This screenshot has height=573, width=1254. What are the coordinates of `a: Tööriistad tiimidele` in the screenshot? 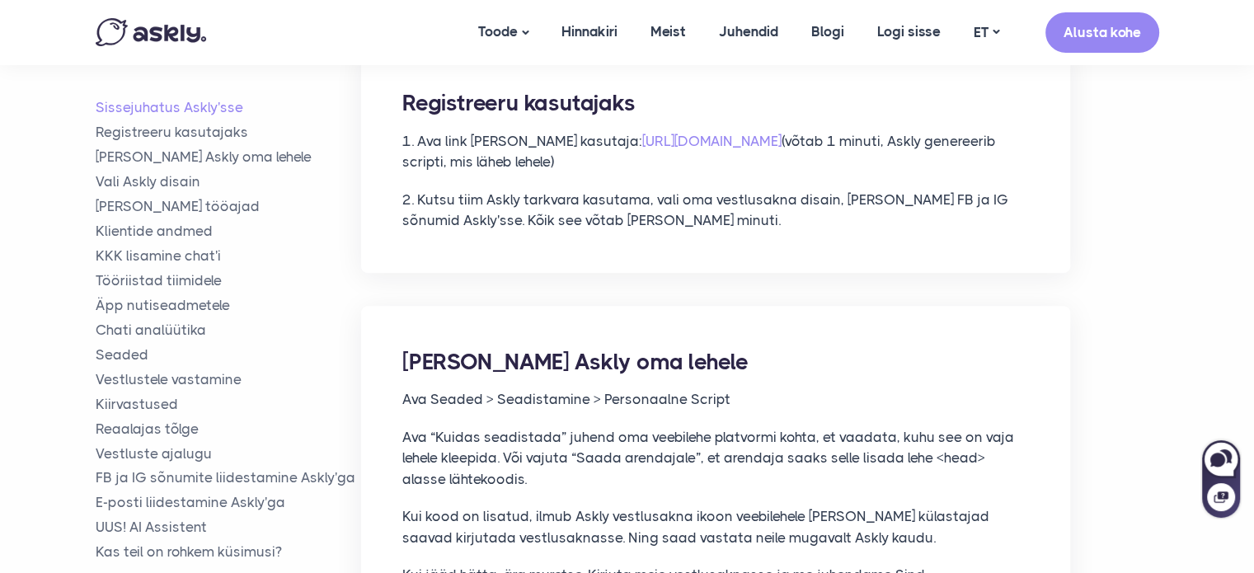 It's located at (228, 281).